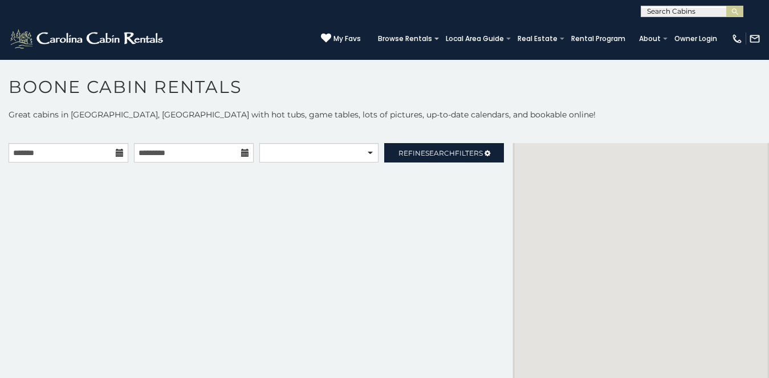 This screenshot has width=769, height=378. What do you see at coordinates (475, 39) in the screenshot?
I see `a: Local Area Guide` at bounding box center [475, 39].